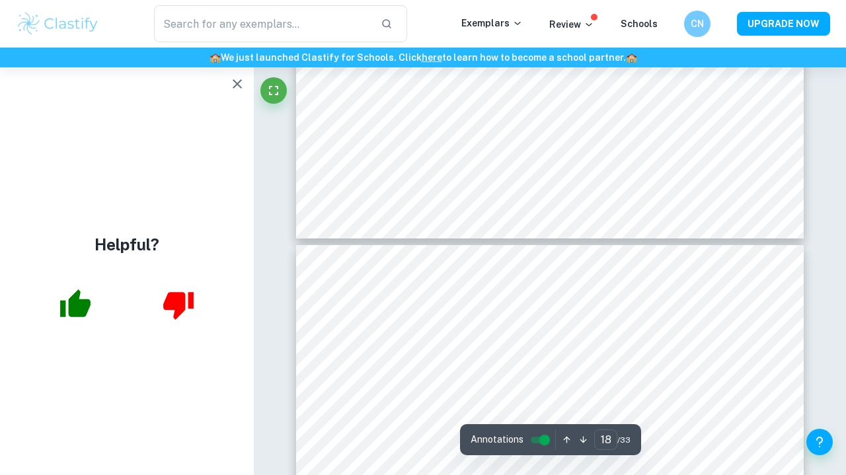  Describe the element at coordinates (624, 440) in the screenshot. I see `span: / 33` at that location.